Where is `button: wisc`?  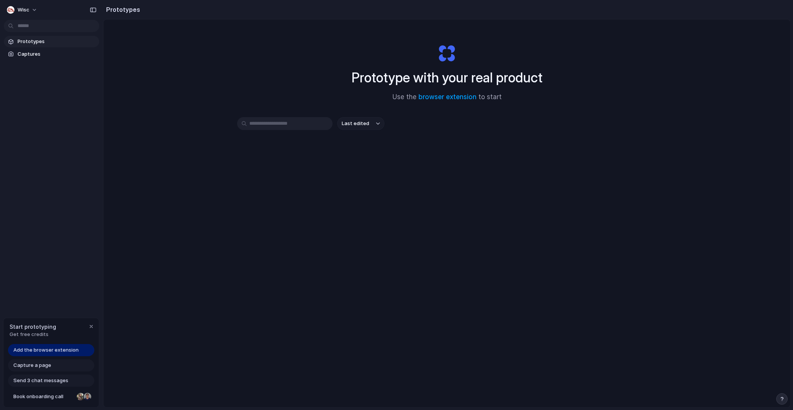 button: wisc is located at coordinates (23, 10).